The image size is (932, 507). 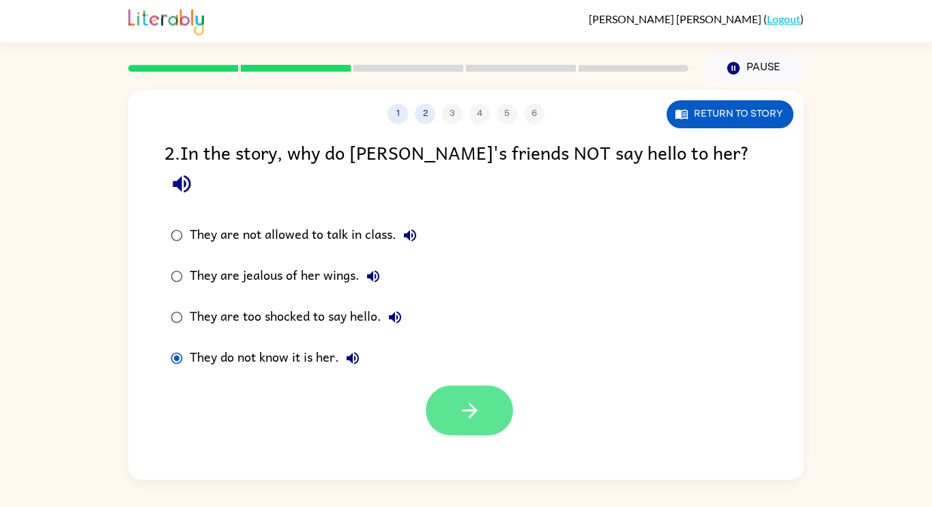 What do you see at coordinates (730, 114) in the screenshot?
I see `button: Return to story` at bounding box center [730, 114].